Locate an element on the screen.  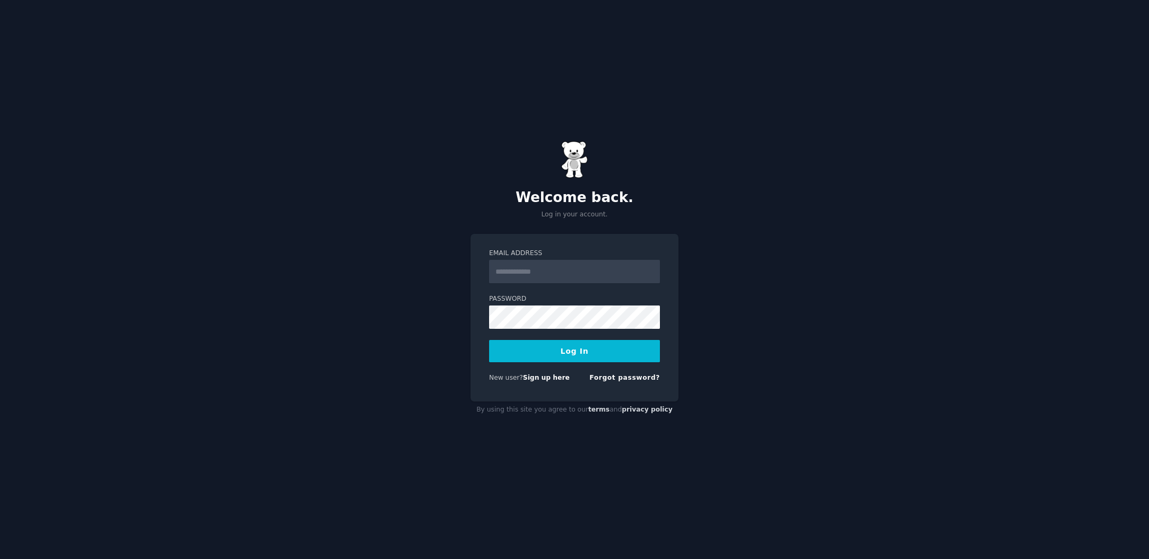
div: By using this site you agree to our and is located at coordinates (574, 410).